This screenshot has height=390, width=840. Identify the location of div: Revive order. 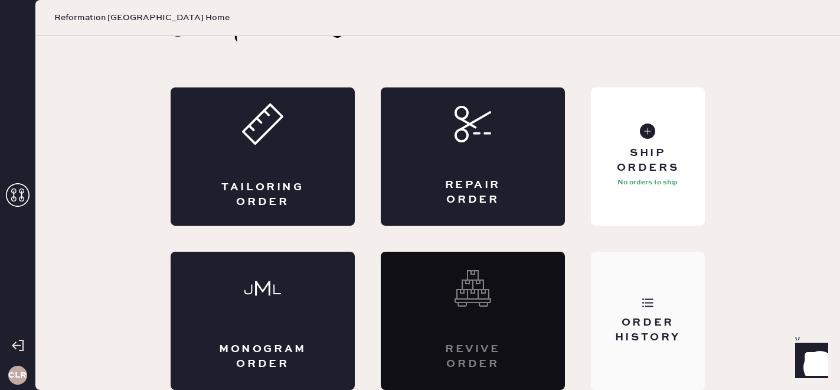
(473, 357).